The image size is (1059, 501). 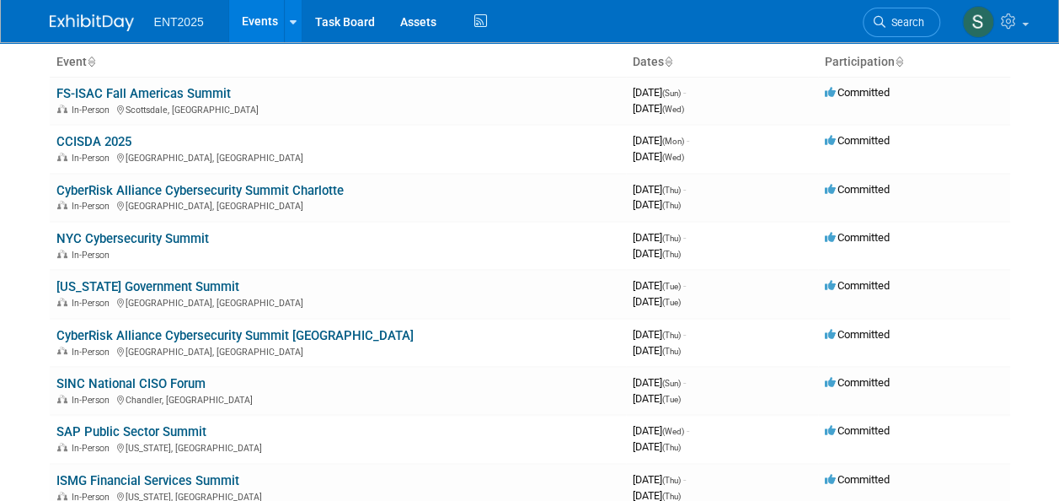 I want to click on span: (Mon), so click(x=673, y=141).